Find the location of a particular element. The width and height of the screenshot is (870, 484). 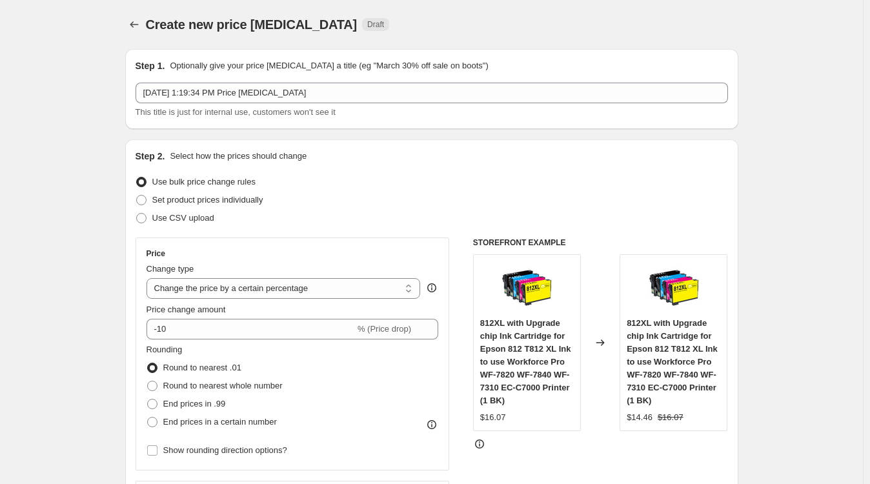

h3: Price is located at coordinates (156, 254).